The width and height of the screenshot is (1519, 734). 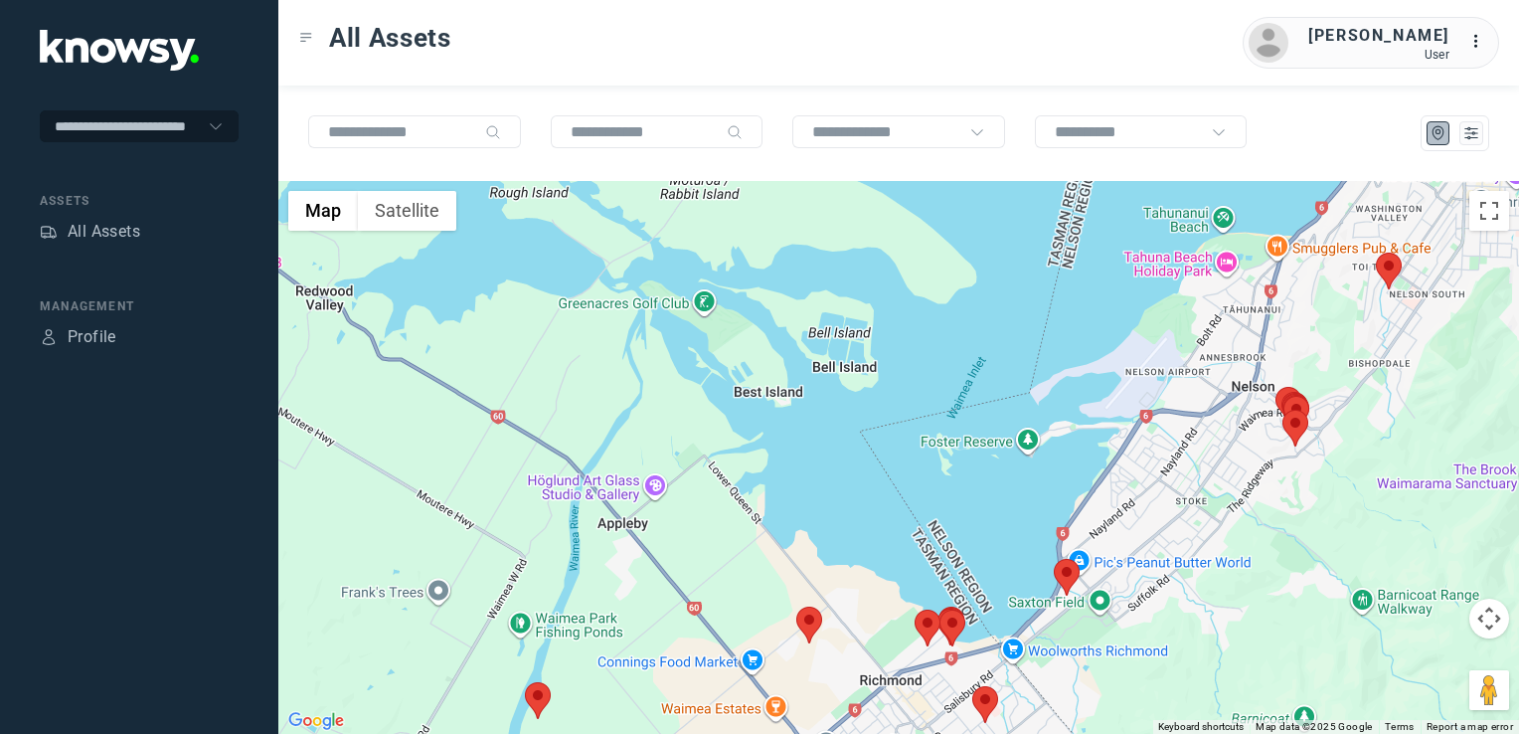 What do you see at coordinates (1201, 727) in the screenshot?
I see `button: Keyboard shortcuts` at bounding box center [1201, 727].